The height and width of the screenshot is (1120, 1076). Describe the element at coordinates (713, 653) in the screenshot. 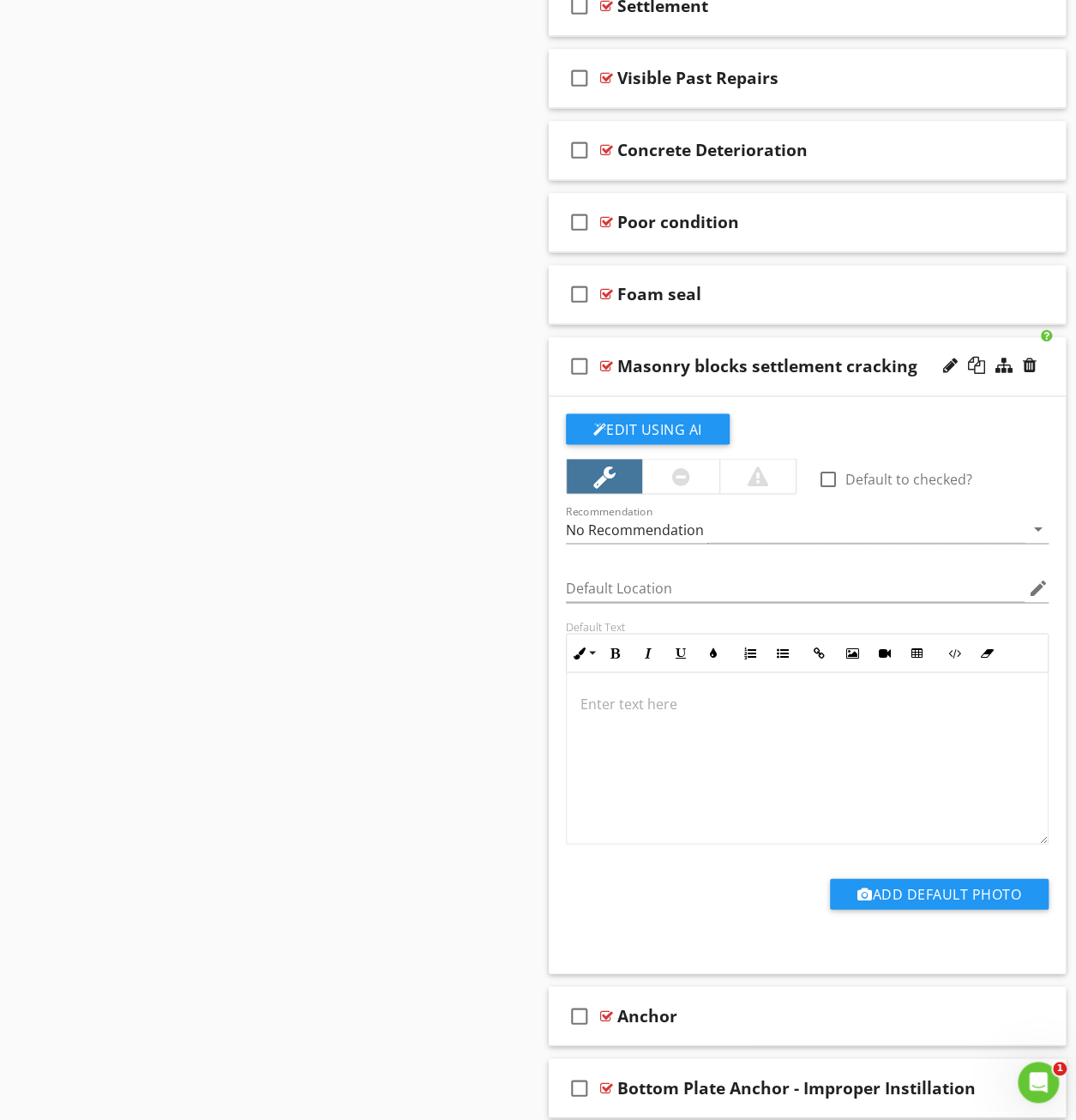

I see `button: Colors` at that location.